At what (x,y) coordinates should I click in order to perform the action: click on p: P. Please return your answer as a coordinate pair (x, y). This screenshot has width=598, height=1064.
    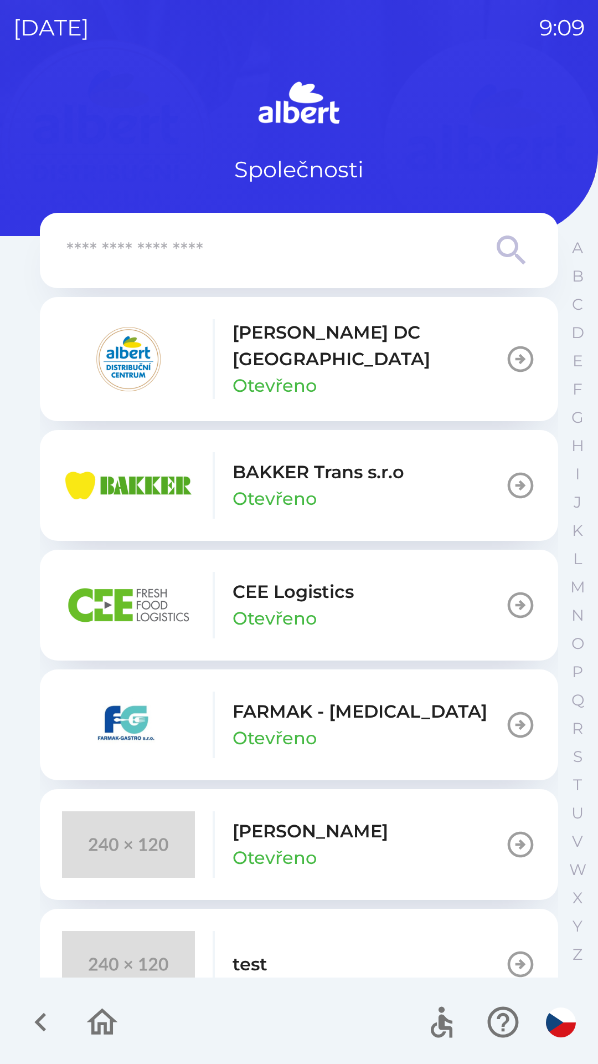
    Looking at the image, I should click on (578, 671).